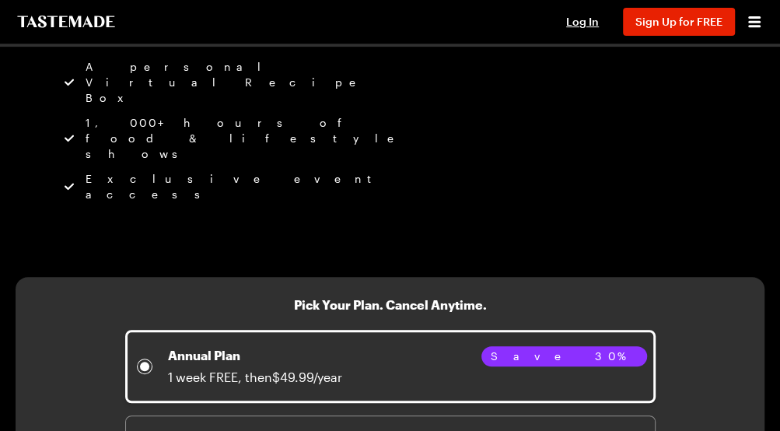  What do you see at coordinates (248, 82) in the screenshot?
I see `span: A personal Virtual Recipe Box` at bounding box center [248, 82].